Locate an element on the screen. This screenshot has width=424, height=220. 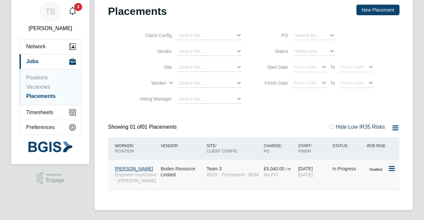
button: Preferences is located at coordinates (50, 128).